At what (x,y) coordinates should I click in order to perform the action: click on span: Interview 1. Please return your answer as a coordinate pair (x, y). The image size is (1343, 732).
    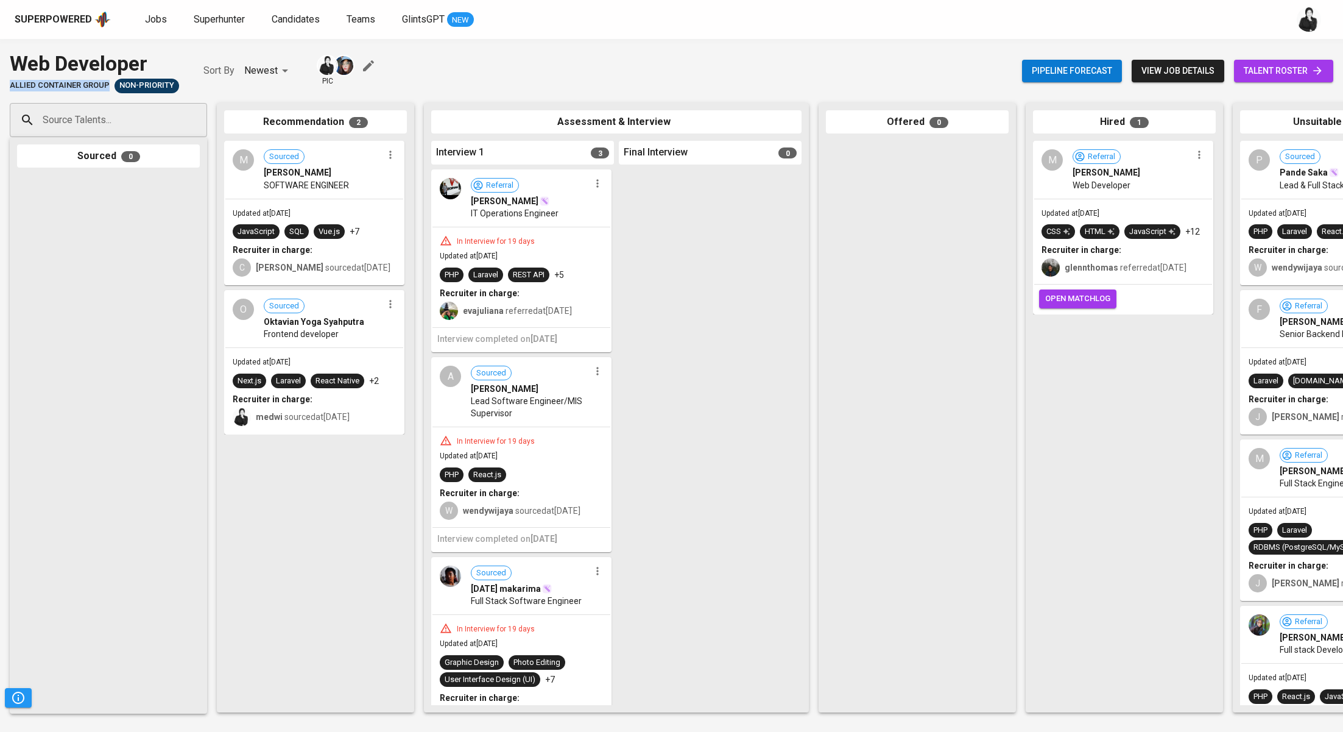
    Looking at the image, I should click on (460, 152).